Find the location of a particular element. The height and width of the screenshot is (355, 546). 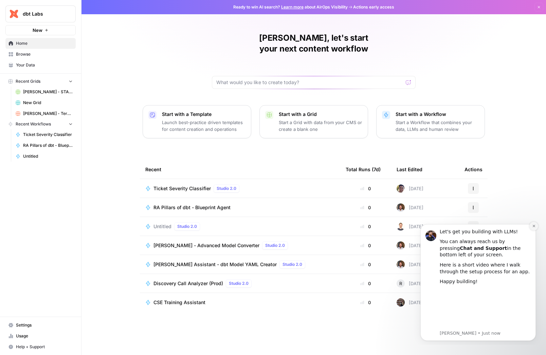

a: Learn more is located at coordinates (292, 7).